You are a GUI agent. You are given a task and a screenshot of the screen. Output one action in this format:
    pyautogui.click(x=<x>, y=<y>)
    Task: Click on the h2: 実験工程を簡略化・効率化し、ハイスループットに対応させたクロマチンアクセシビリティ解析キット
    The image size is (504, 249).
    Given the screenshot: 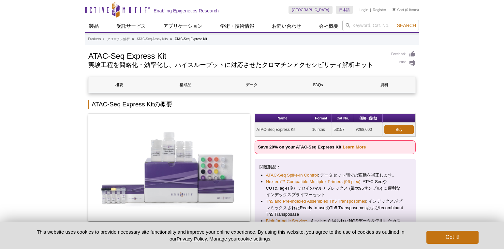 What is the action you would take?
    pyautogui.click(x=236, y=65)
    